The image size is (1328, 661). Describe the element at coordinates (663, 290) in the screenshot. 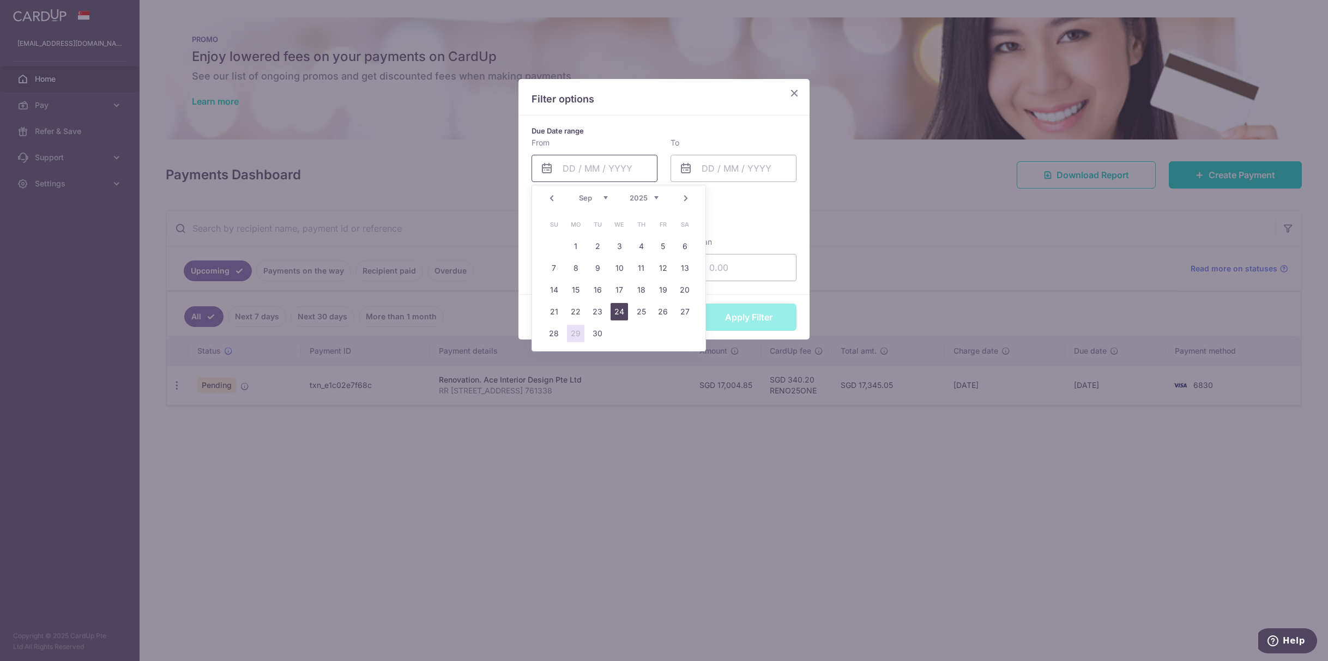

I see `a: 19` at that location.